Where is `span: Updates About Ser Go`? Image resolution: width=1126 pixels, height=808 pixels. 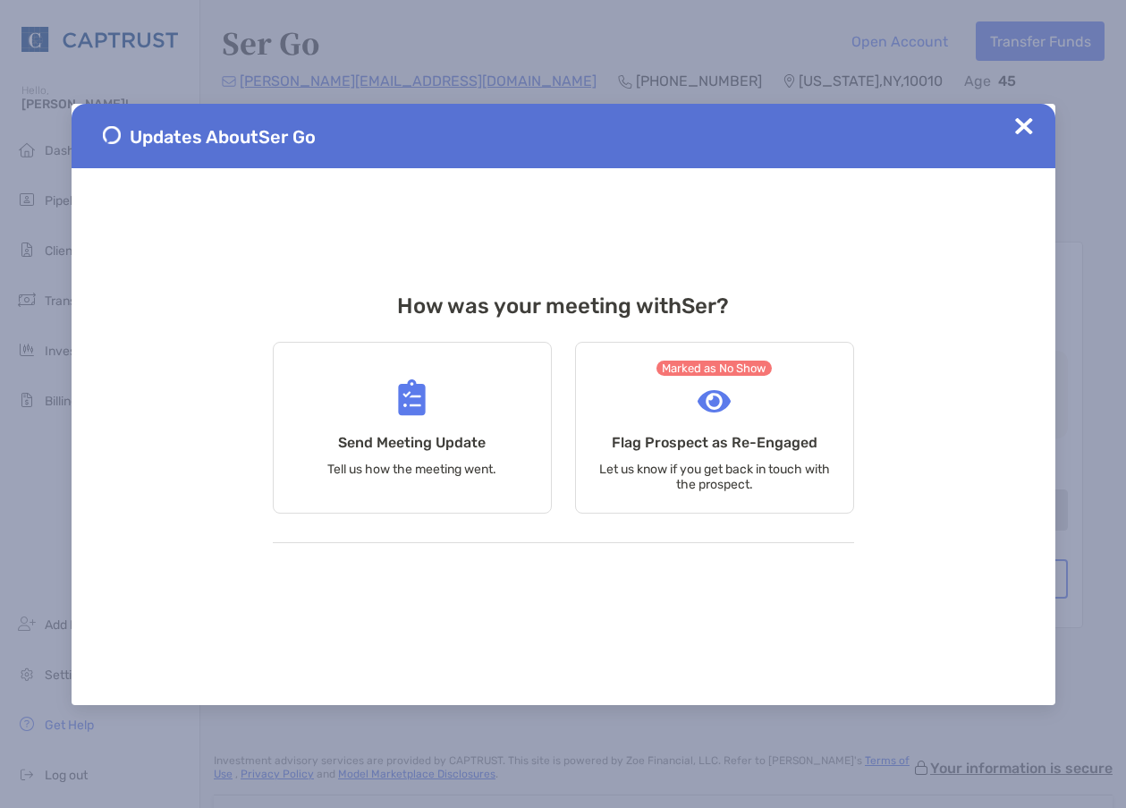
span: Updates About Ser Go is located at coordinates (223, 137).